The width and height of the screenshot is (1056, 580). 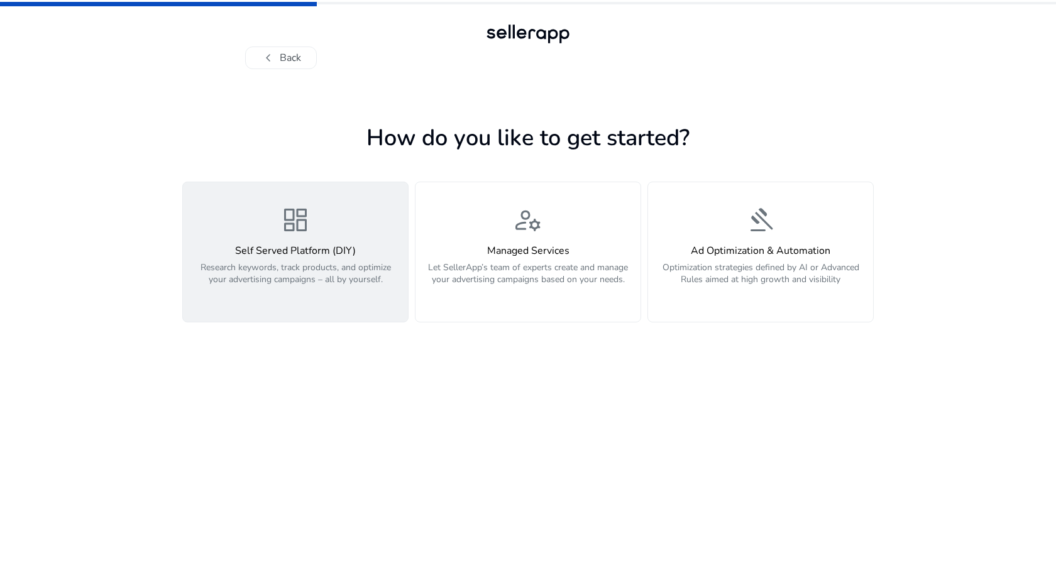 I want to click on span: dashboard, so click(x=295, y=220).